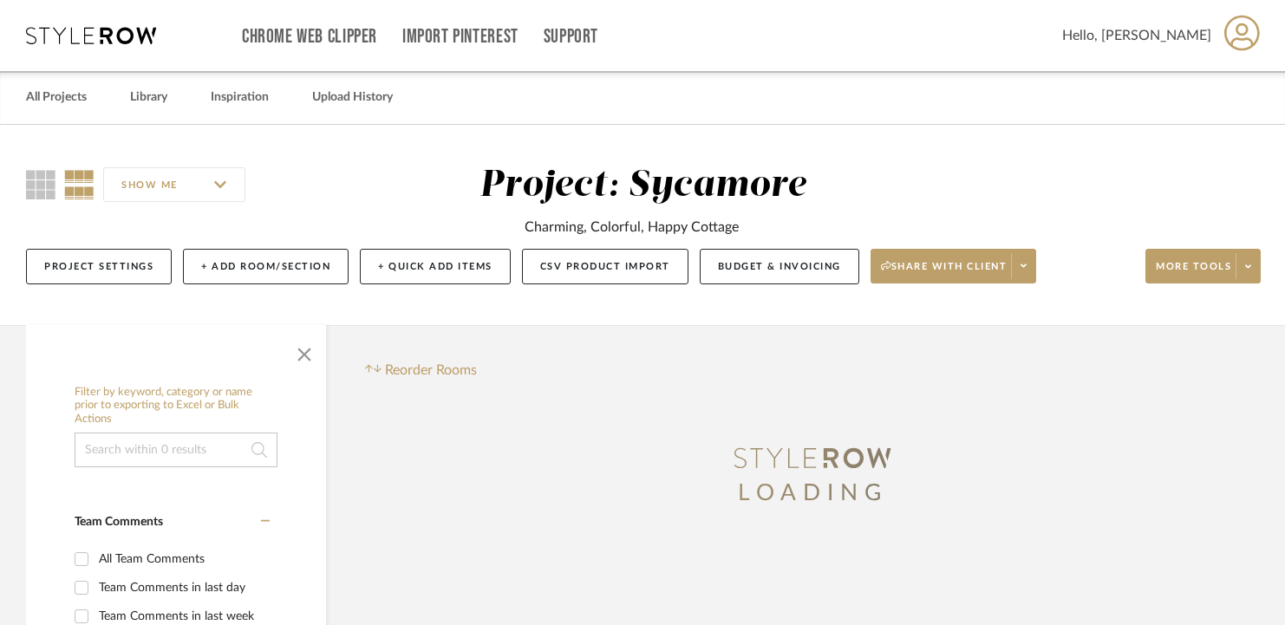 This screenshot has height=625, width=1285. I want to click on button: + Quick Add Items, so click(435, 266).